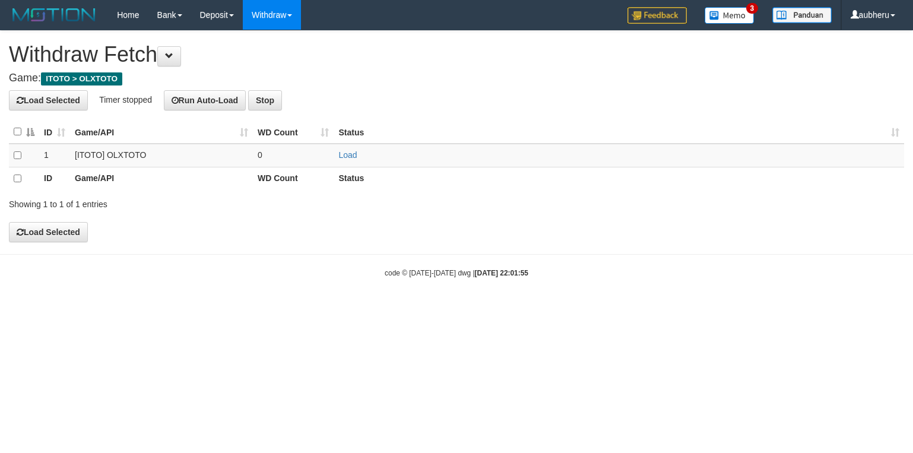 The image size is (913, 453). What do you see at coordinates (456, 78) in the screenshot?
I see `h4: Game:` at bounding box center [456, 78].